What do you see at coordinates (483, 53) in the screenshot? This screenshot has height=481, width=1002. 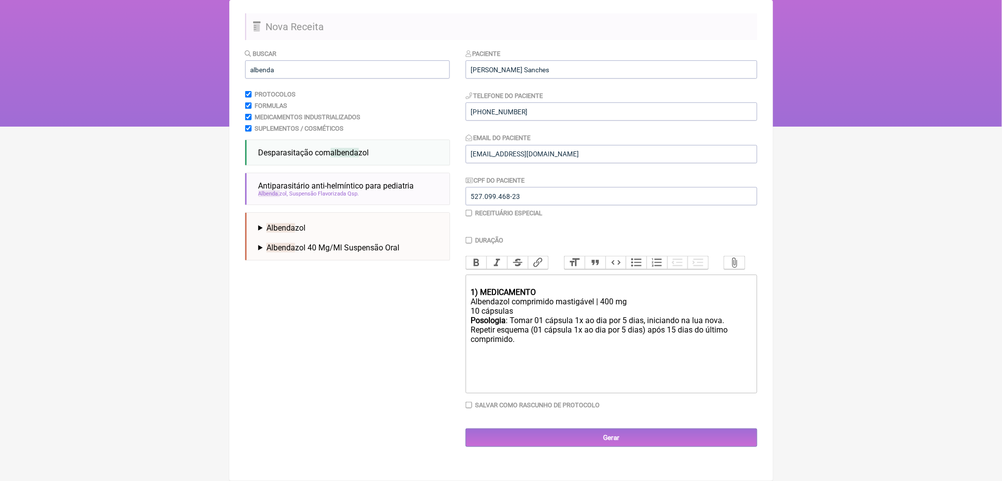 I see `label: Paciente` at bounding box center [483, 53].